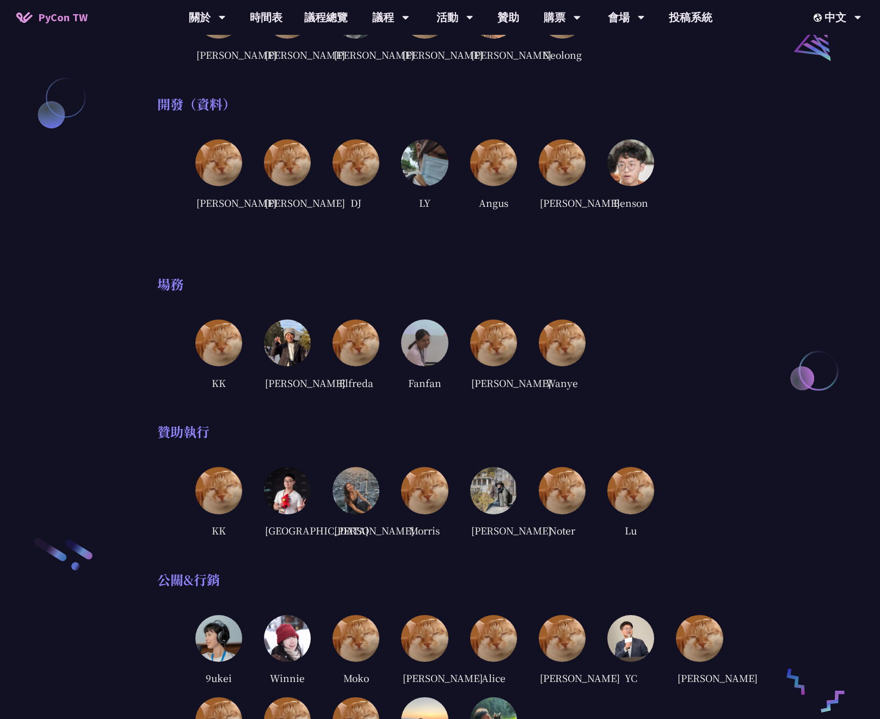  I want to click on div: Moko, so click(356, 678).